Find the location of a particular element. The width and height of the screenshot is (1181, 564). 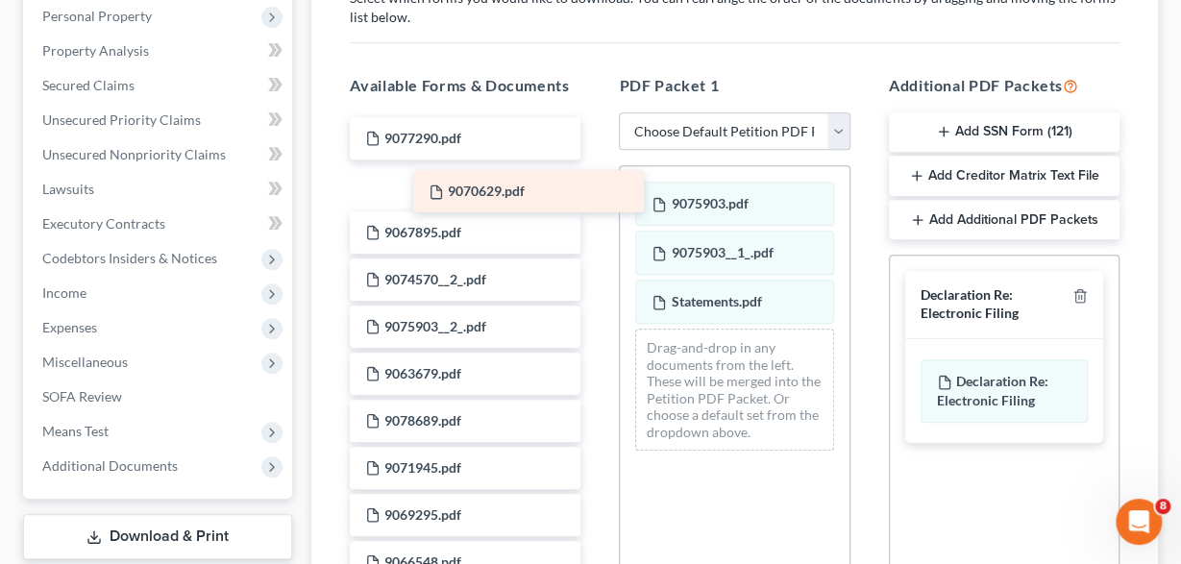

a: Lawsuits is located at coordinates (160, 189).